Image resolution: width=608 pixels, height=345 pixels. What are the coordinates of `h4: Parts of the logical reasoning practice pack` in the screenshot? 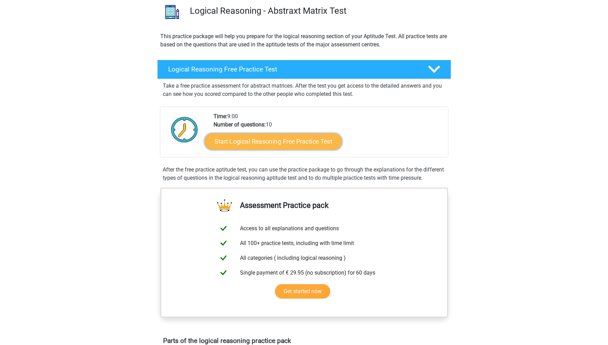 It's located at (304, 340).